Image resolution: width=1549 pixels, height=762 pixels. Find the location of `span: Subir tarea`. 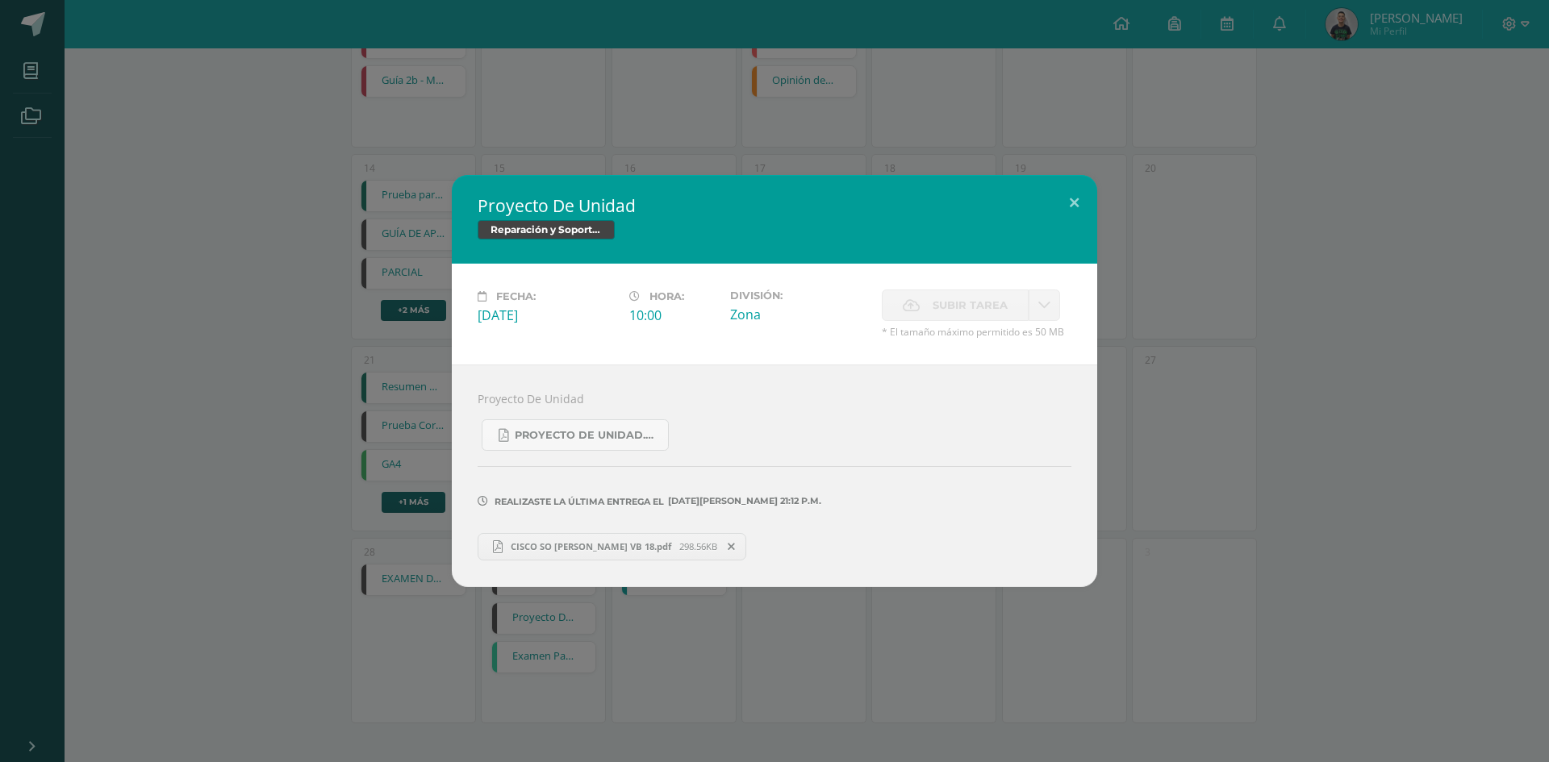

span: Subir tarea is located at coordinates (969, 305).